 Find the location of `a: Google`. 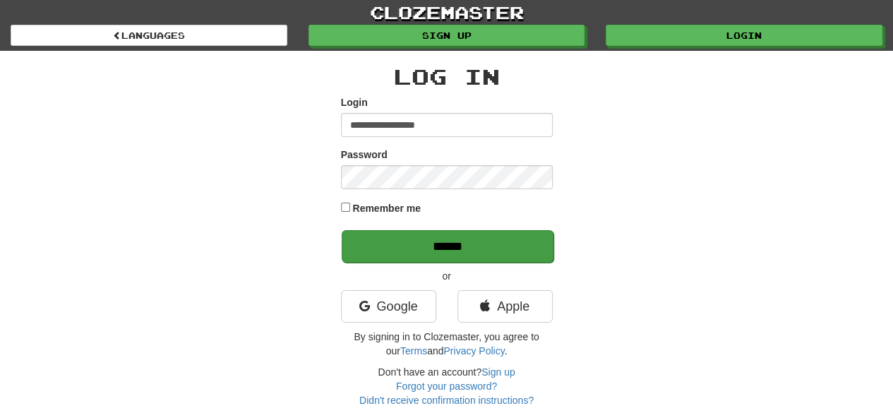

a: Google is located at coordinates (388, 306).